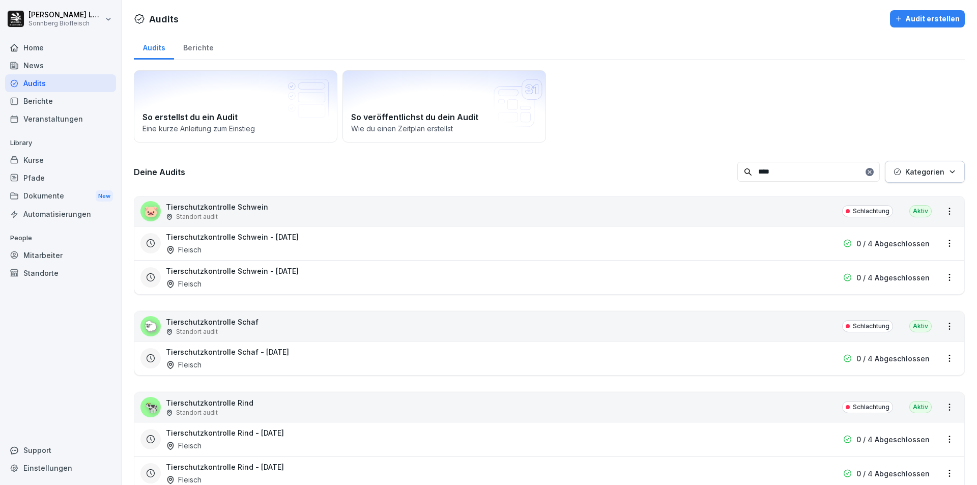 This screenshot has width=977, height=485. What do you see at coordinates (217, 207) in the screenshot?
I see `p: Tierschutzkontrolle Schwein` at bounding box center [217, 207].